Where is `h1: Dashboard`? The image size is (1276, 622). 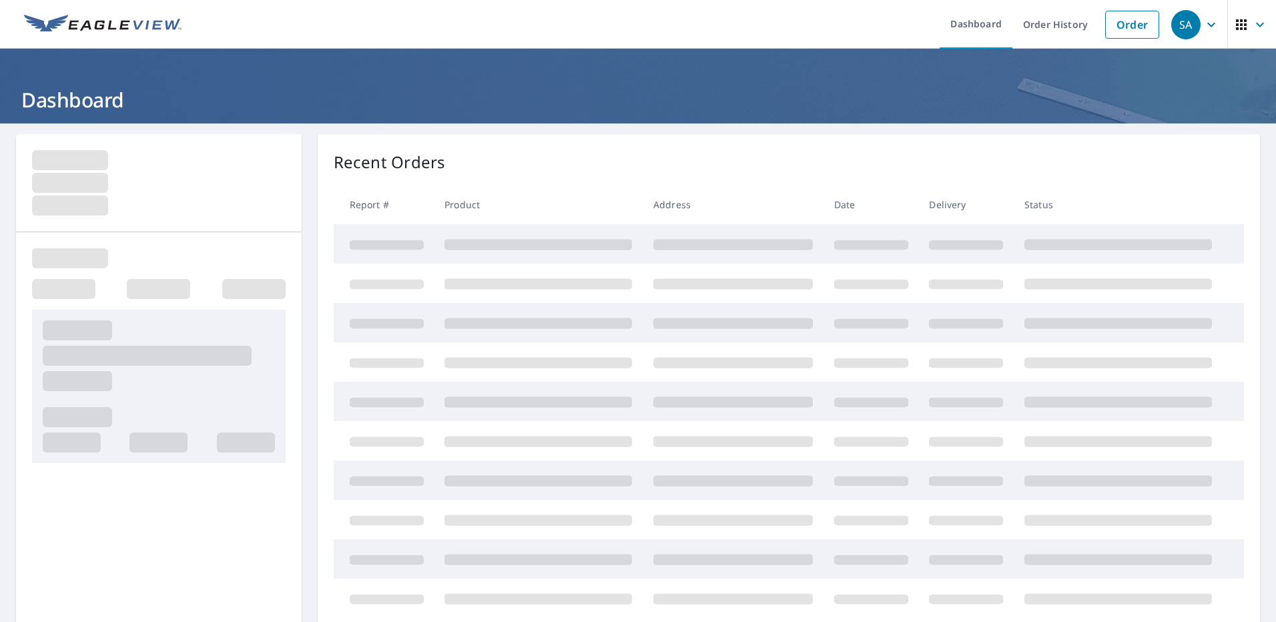 h1: Dashboard is located at coordinates (638, 99).